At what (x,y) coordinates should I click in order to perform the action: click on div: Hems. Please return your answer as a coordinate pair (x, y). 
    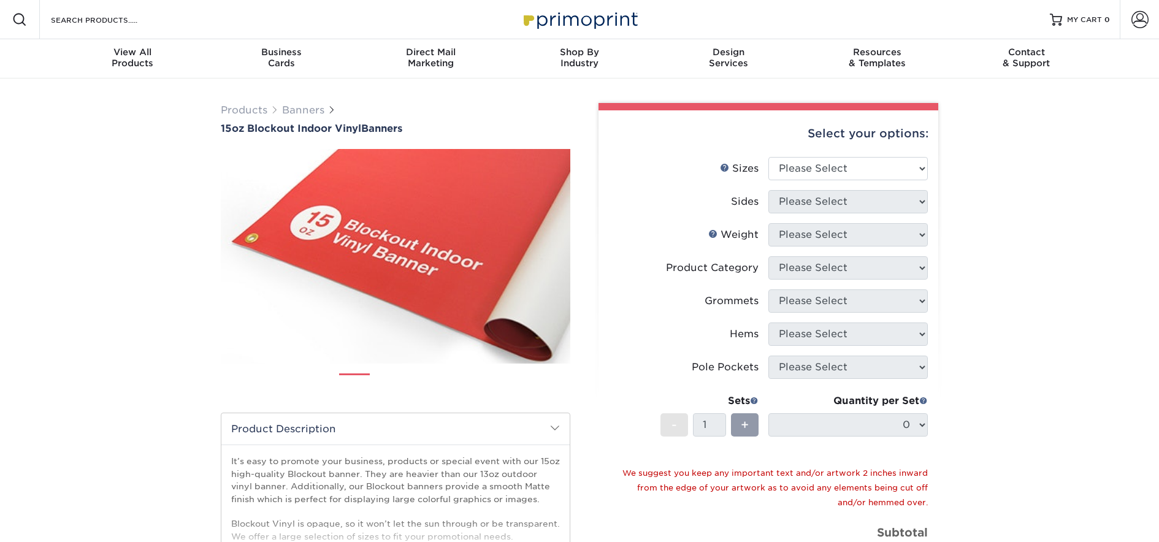
    Looking at the image, I should click on (744, 334).